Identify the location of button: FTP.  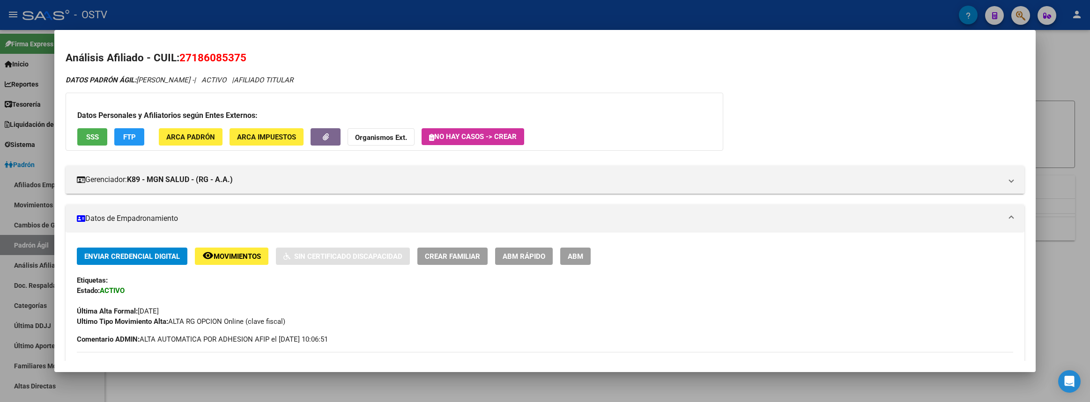
(129, 137).